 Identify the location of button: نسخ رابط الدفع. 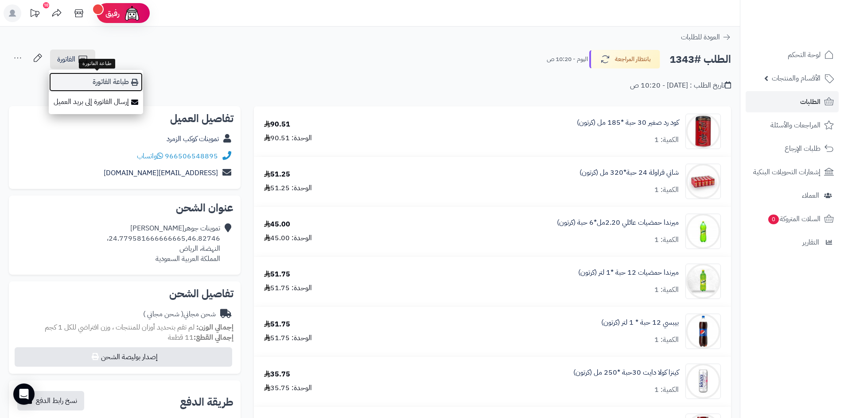
(50, 401).